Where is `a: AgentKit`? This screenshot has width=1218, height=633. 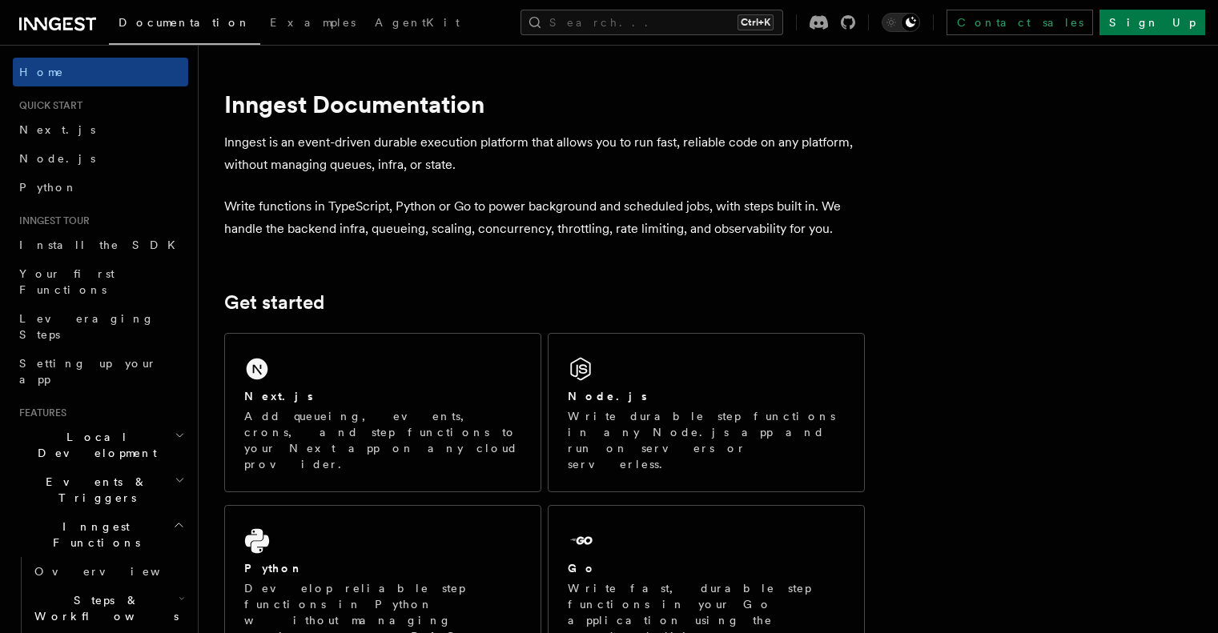
a: AgentKit is located at coordinates (417, 24).